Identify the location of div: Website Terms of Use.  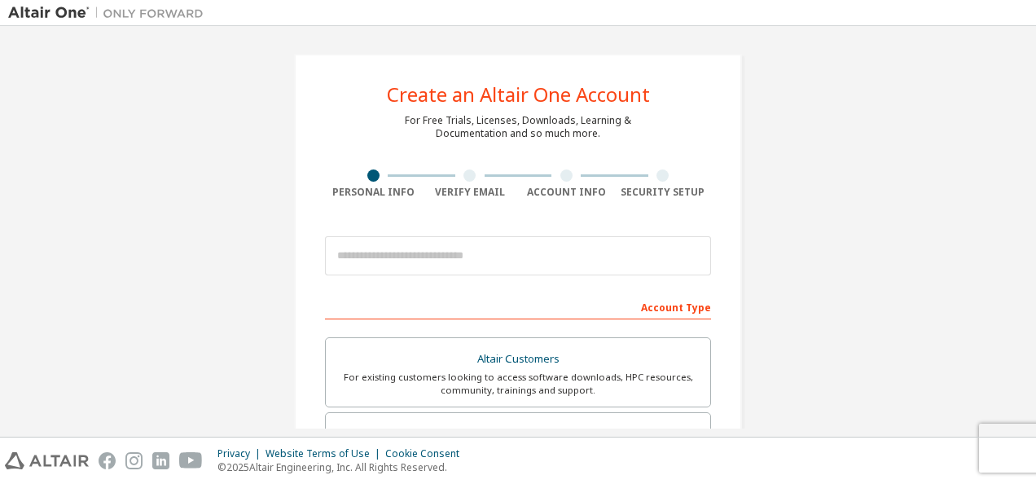
(325, 454).